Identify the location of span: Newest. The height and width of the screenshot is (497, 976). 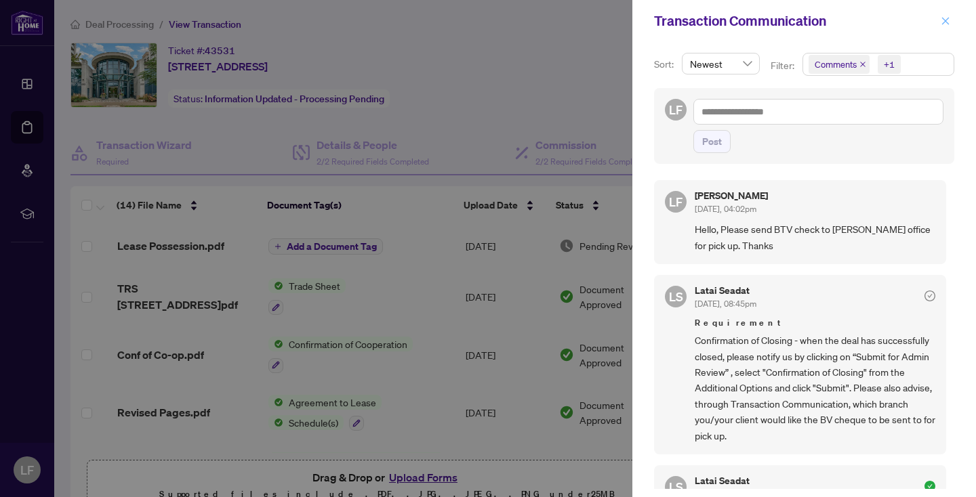
(720, 64).